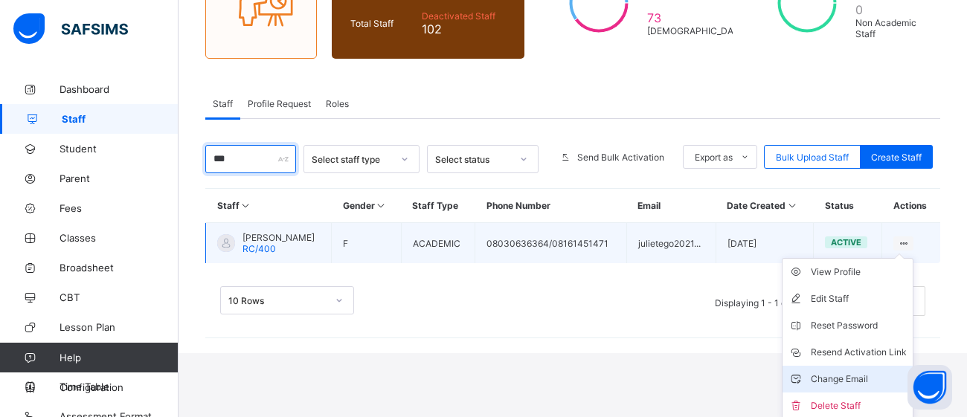 This screenshot has height=417, width=967. I want to click on span: CBT, so click(119, 298).